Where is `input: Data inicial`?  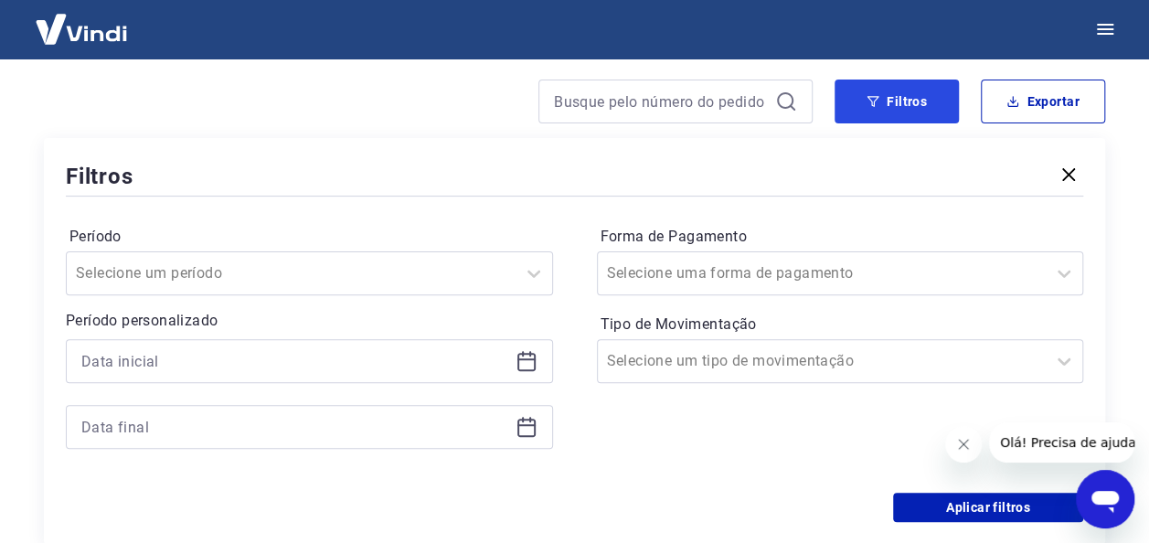
input: Data inicial is located at coordinates (294, 361).